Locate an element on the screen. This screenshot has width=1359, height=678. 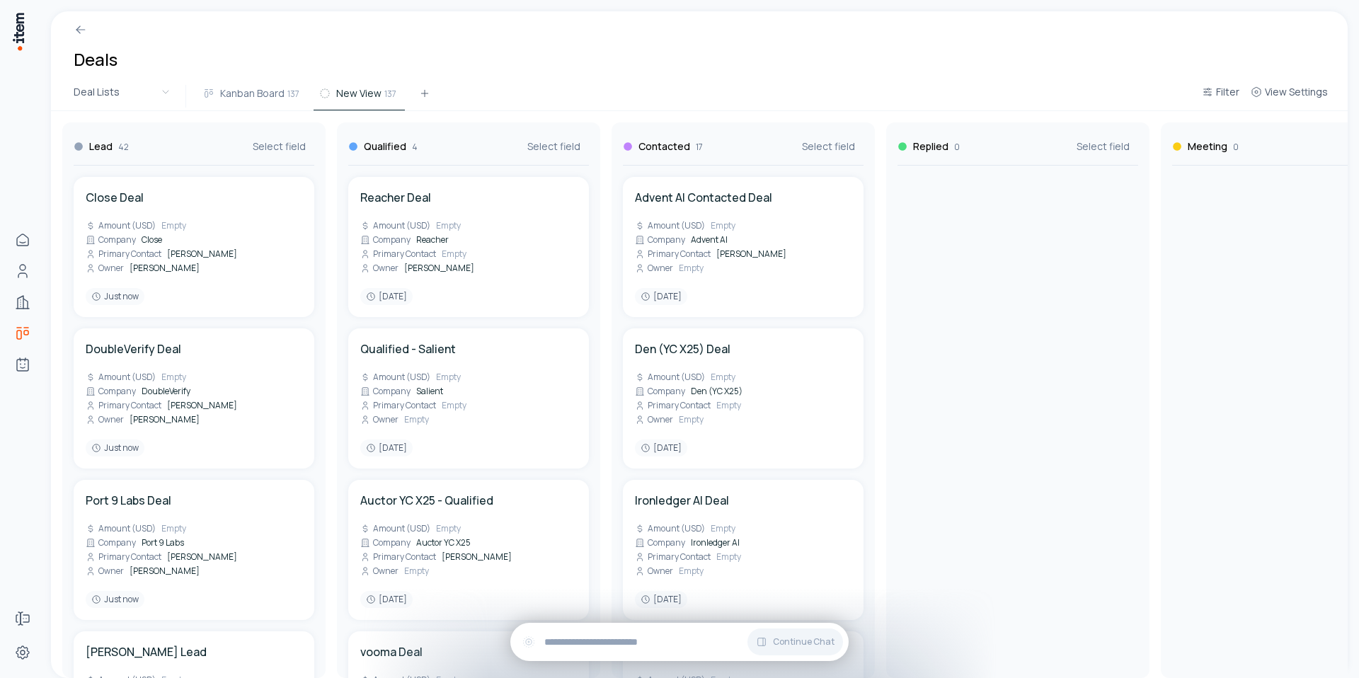
button: Kanban Board137 is located at coordinates (253, 98).